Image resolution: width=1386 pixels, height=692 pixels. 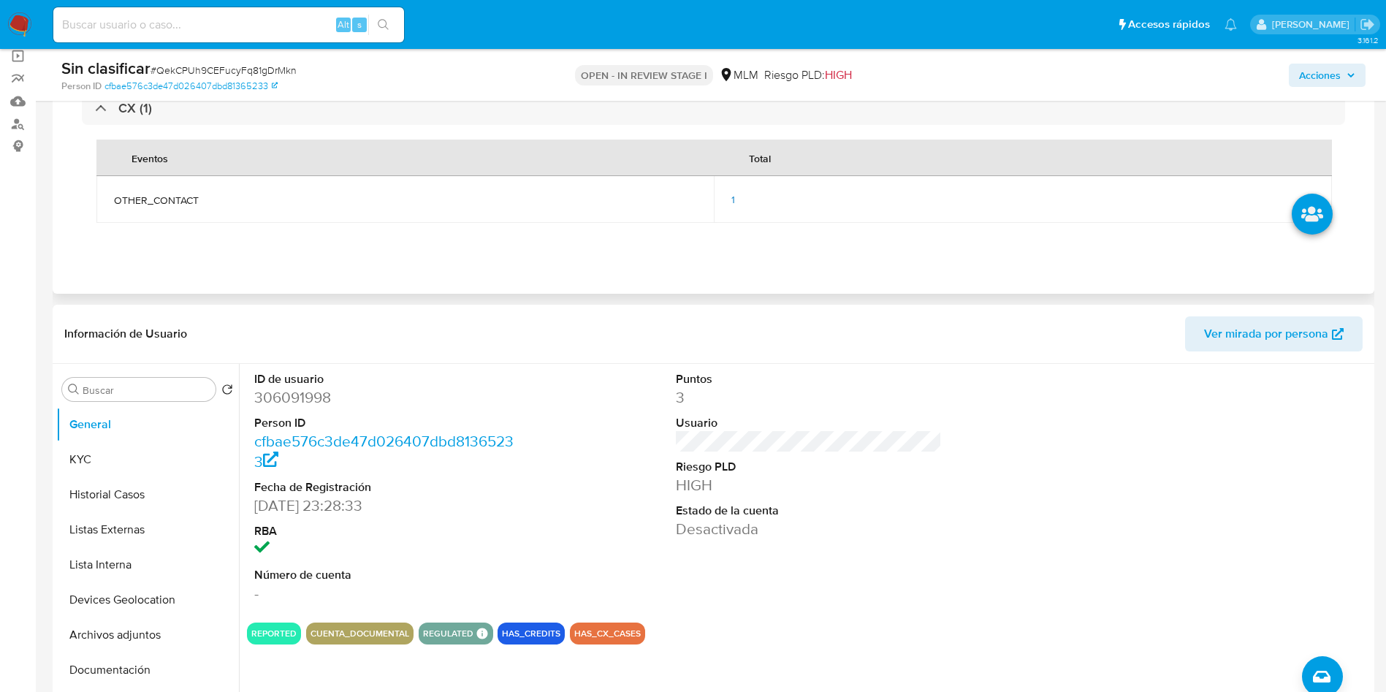 What do you see at coordinates (809, 511) in the screenshot?
I see `dt: Estado de la cuenta` at bounding box center [809, 511].